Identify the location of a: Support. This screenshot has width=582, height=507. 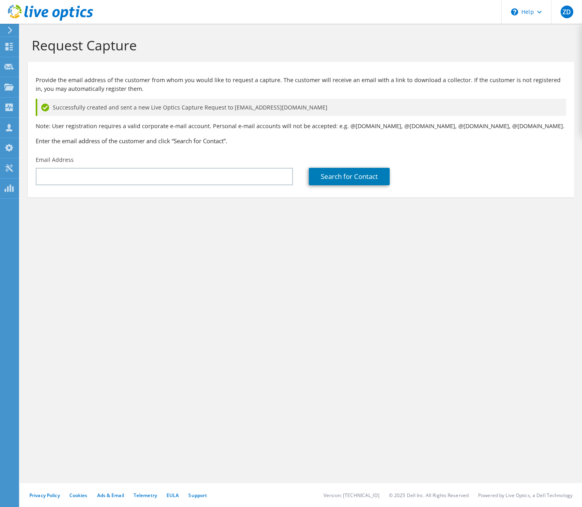
(198, 495).